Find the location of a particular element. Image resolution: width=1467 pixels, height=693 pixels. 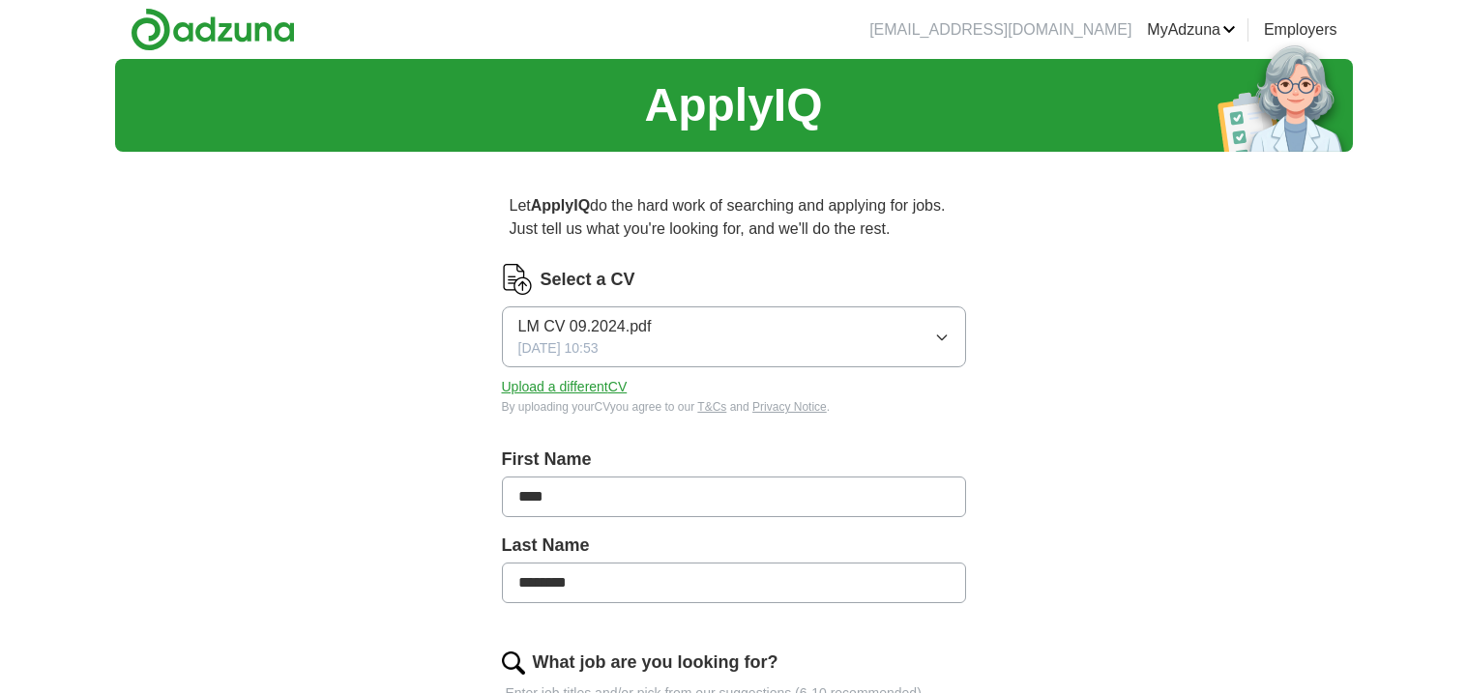

button: Upload a differentCV is located at coordinates (565, 387).